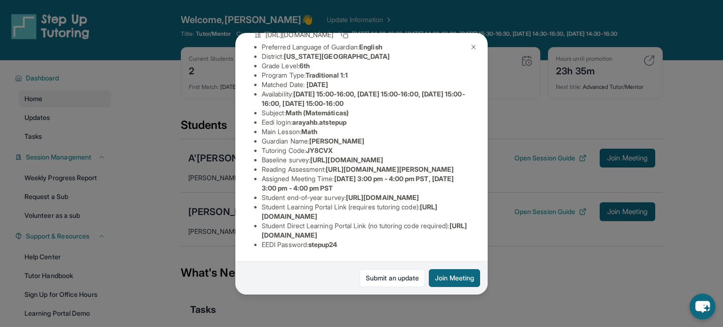 Image resolution: width=723 pixels, height=327 pixels. What do you see at coordinates (365, 66) in the screenshot?
I see `li: Grade Level:` at bounding box center [365, 66].